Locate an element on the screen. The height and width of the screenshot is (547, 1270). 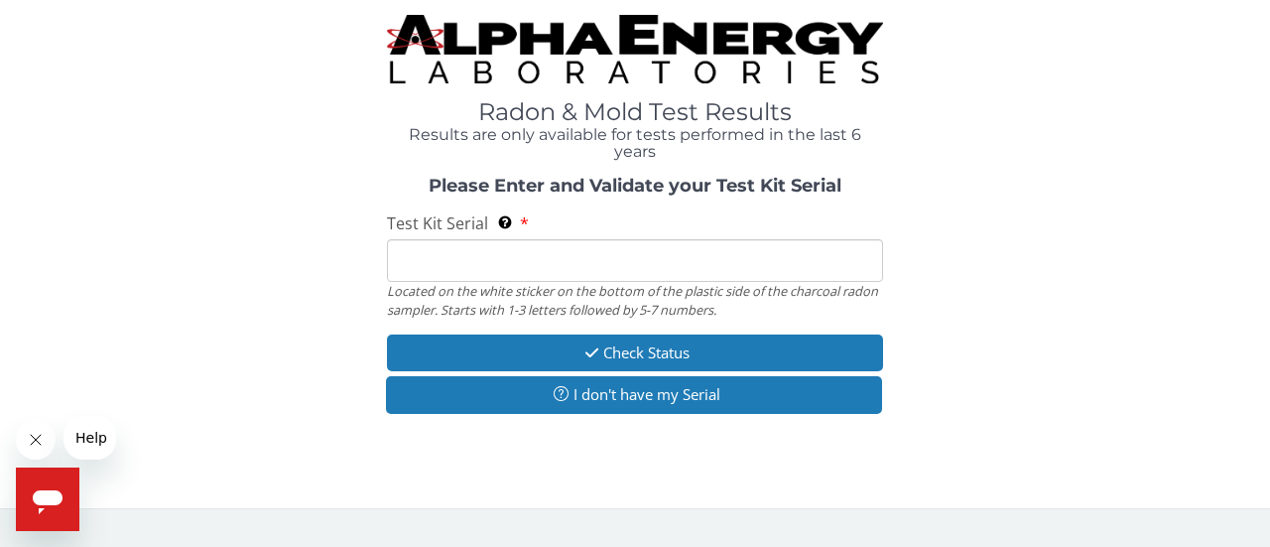
strong: Please Enter and Validate your Test Kit Serial is located at coordinates (635, 186).